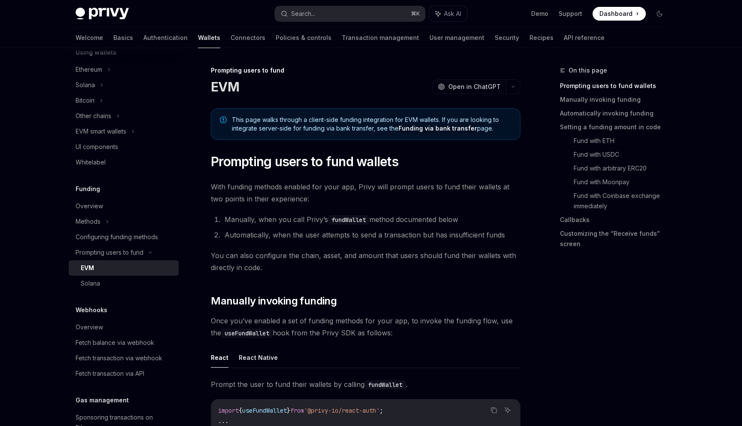 The width and height of the screenshot is (742, 426). I want to click on a: Authentication, so click(165, 38).